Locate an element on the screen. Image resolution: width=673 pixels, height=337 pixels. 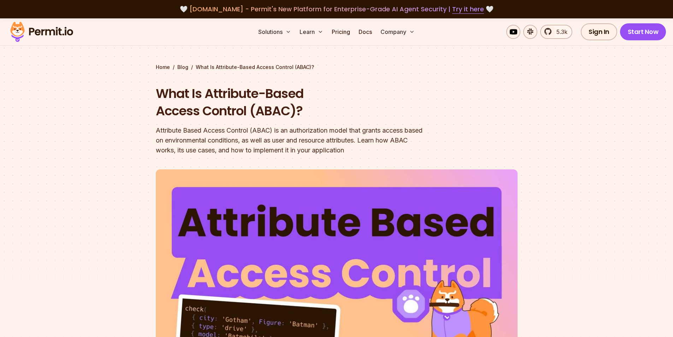
a: Blog is located at coordinates (183, 67).